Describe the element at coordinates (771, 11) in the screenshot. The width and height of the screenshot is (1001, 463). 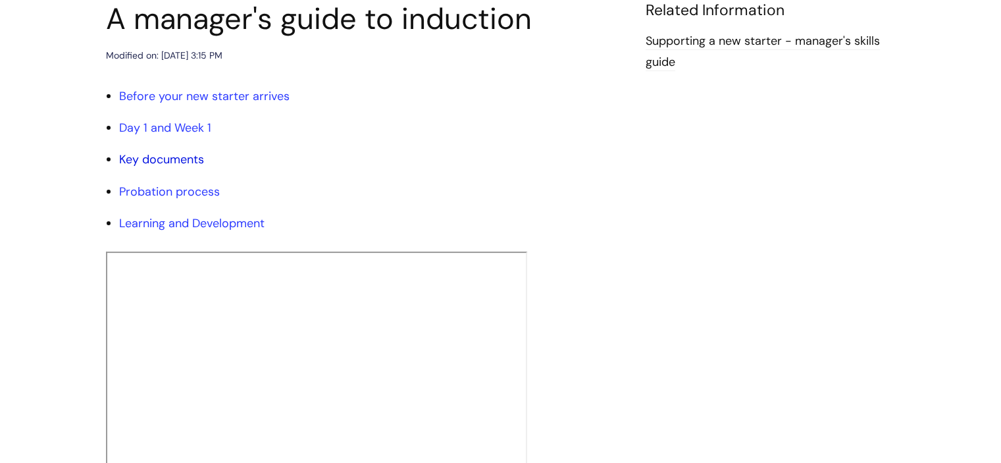
I see `h4: Related Information` at that location.